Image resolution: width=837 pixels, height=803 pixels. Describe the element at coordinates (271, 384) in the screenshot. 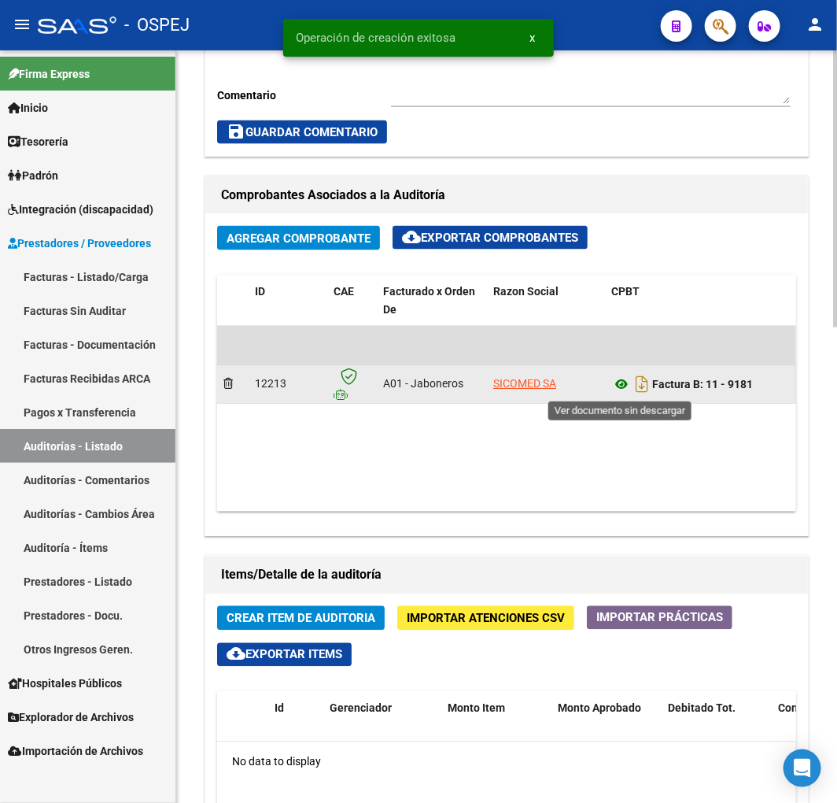

I see `span: 12213` at that location.